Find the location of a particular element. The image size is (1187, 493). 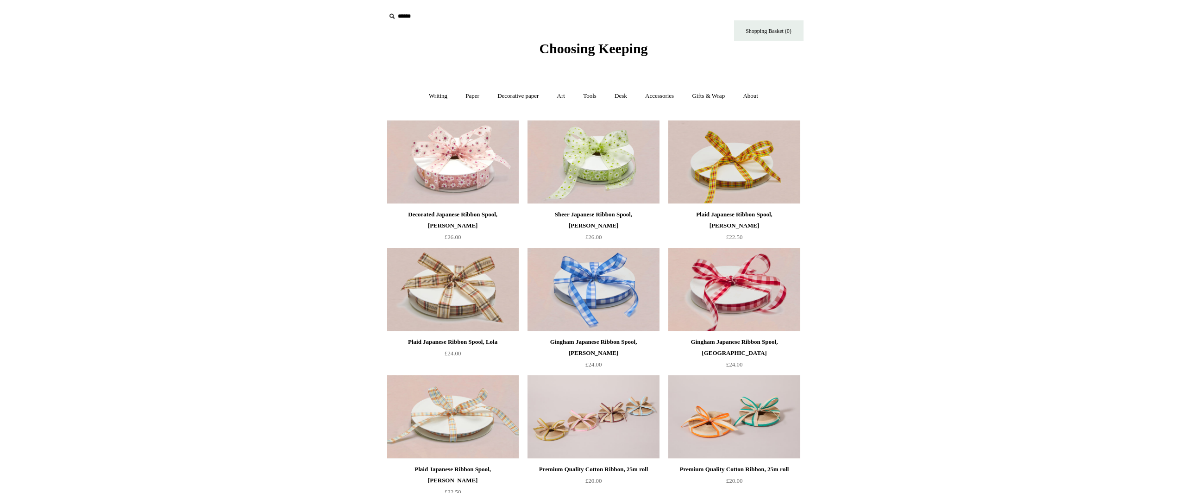

a: About is located at coordinates (750, 96).